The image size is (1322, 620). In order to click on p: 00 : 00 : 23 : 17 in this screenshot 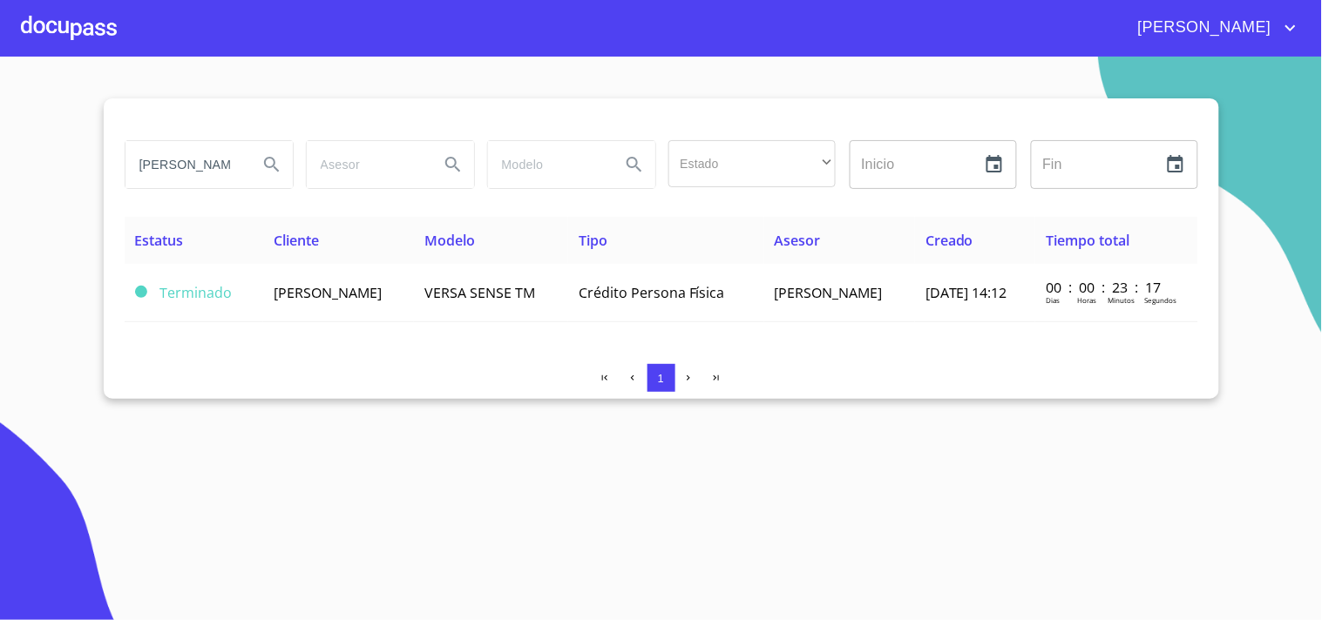, I will do `click(1104, 288)`.